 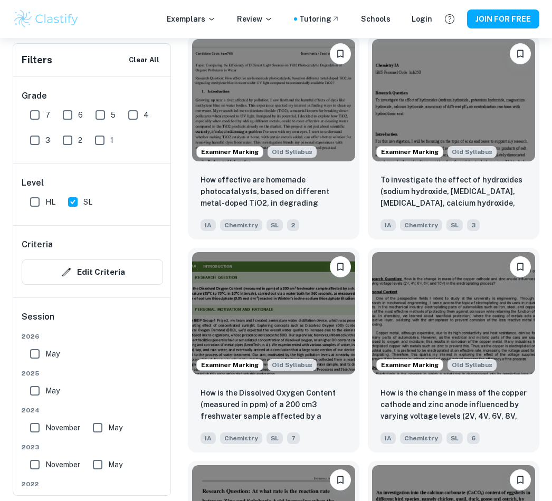 What do you see at coordinates (50, 202) in the screenshot?
I see `span: HL` at bounding box center [50, 202].